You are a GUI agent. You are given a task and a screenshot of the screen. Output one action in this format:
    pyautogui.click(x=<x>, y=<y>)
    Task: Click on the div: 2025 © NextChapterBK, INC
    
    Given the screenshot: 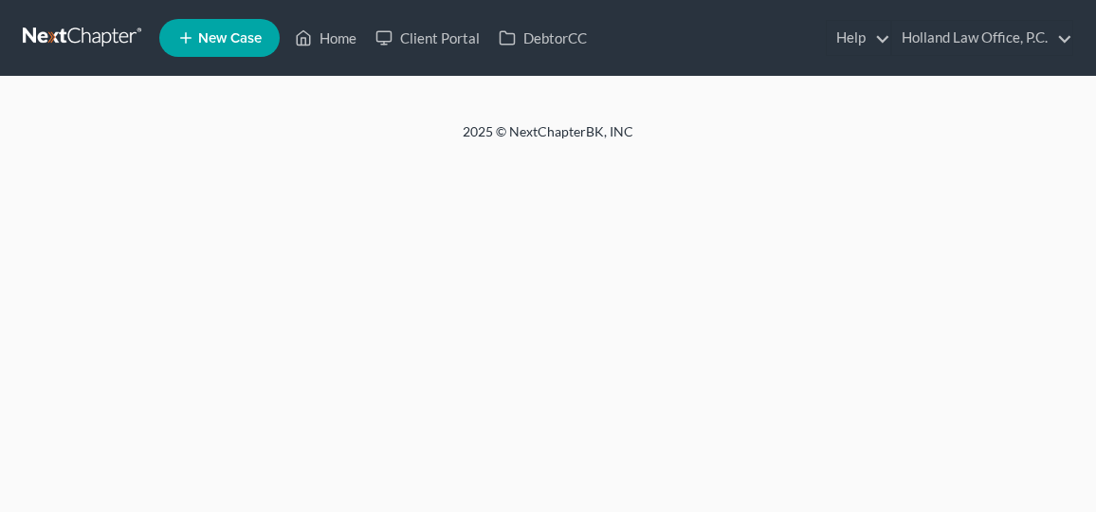 What is the action you would take?
    pyautogui.click(x=548, y=139)
    